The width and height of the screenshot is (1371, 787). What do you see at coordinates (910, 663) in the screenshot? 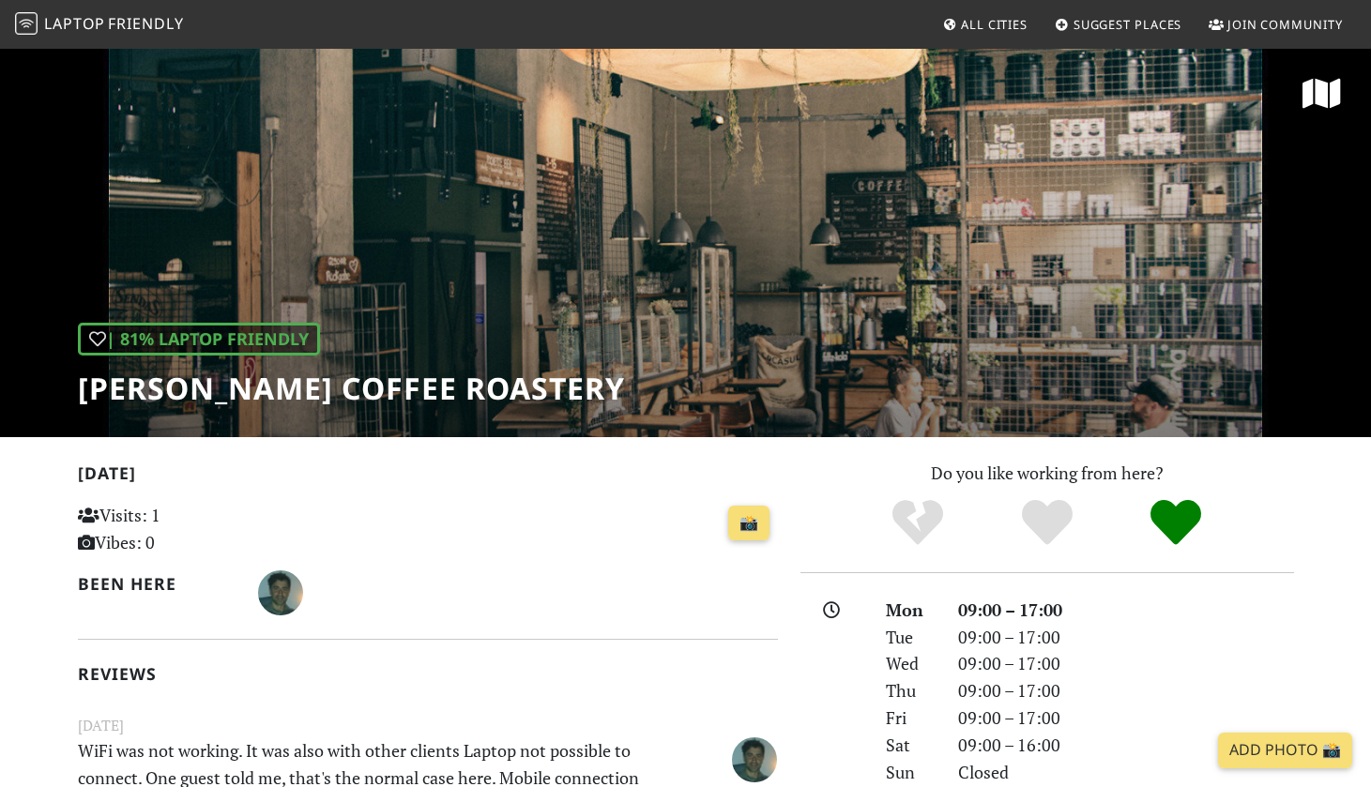
I see `div: Wed` at bounding box center [910, 663].